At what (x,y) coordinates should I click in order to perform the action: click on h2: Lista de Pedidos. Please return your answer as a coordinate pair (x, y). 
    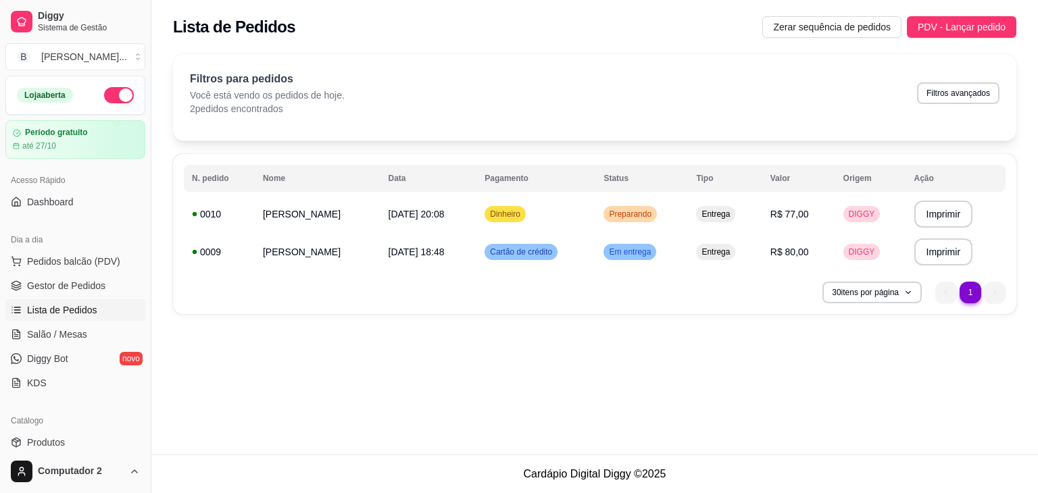
    Looking at the image, I should click on (234, 27).